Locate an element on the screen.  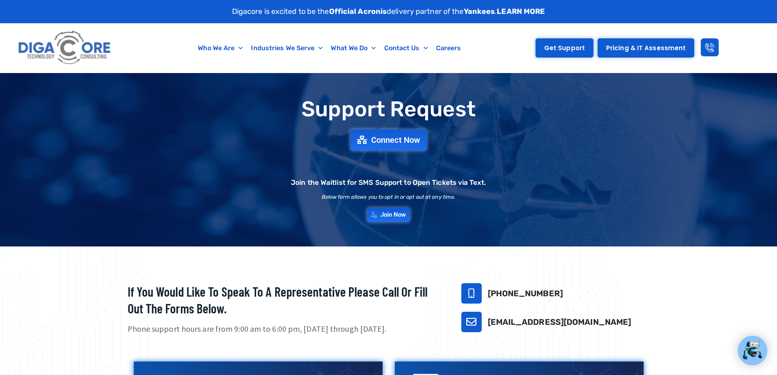
p: Digacore is excited to be the delivery partner of the . is located at coordinates (389, 11).